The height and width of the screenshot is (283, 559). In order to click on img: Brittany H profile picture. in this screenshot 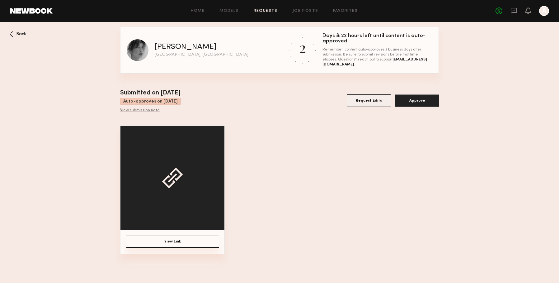, I will do `click(138, 50)`.